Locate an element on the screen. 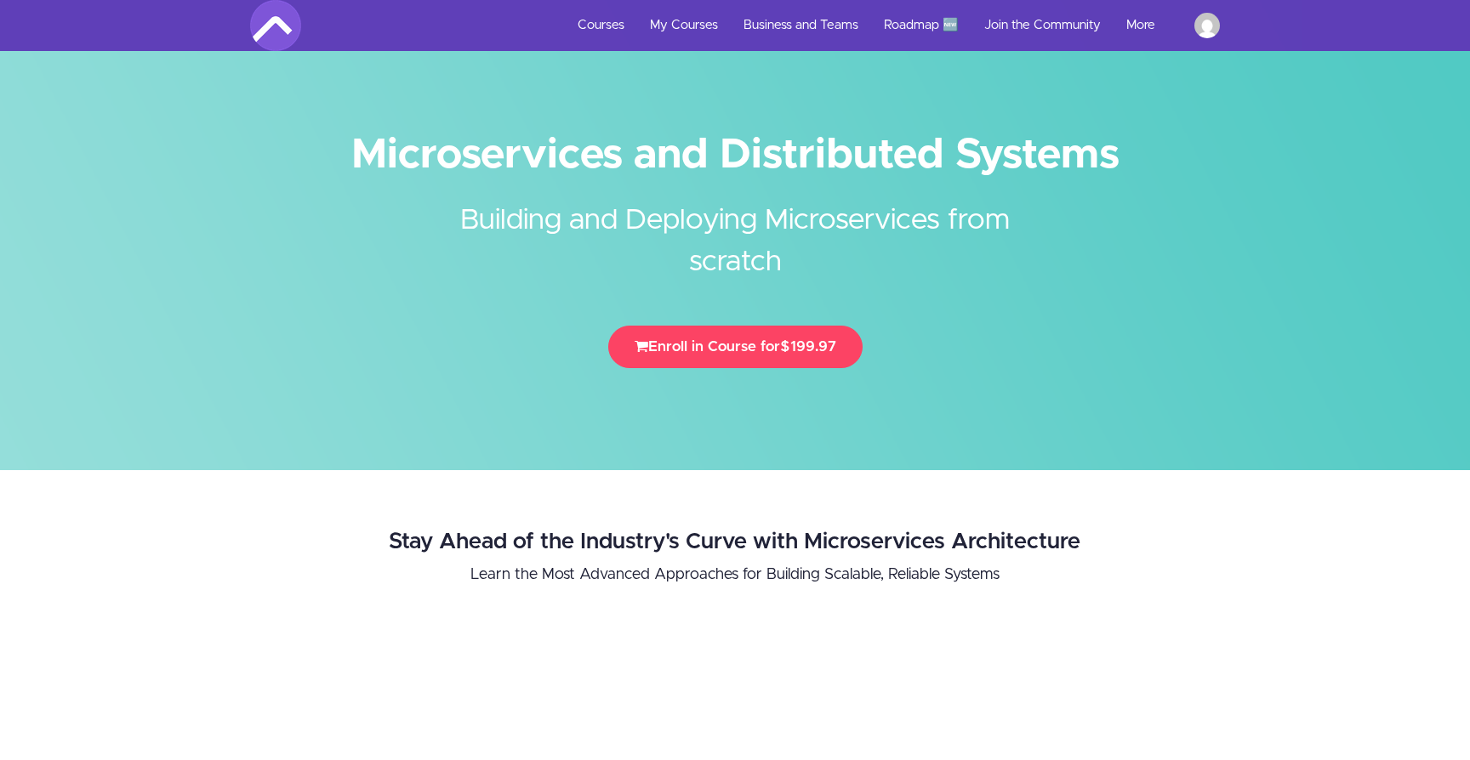 The width and height of the screenshot is (1470, 760). h2: Stay Ahead of the Industry's Curve with Microservices Architecture is located at coordinates (735, 542).